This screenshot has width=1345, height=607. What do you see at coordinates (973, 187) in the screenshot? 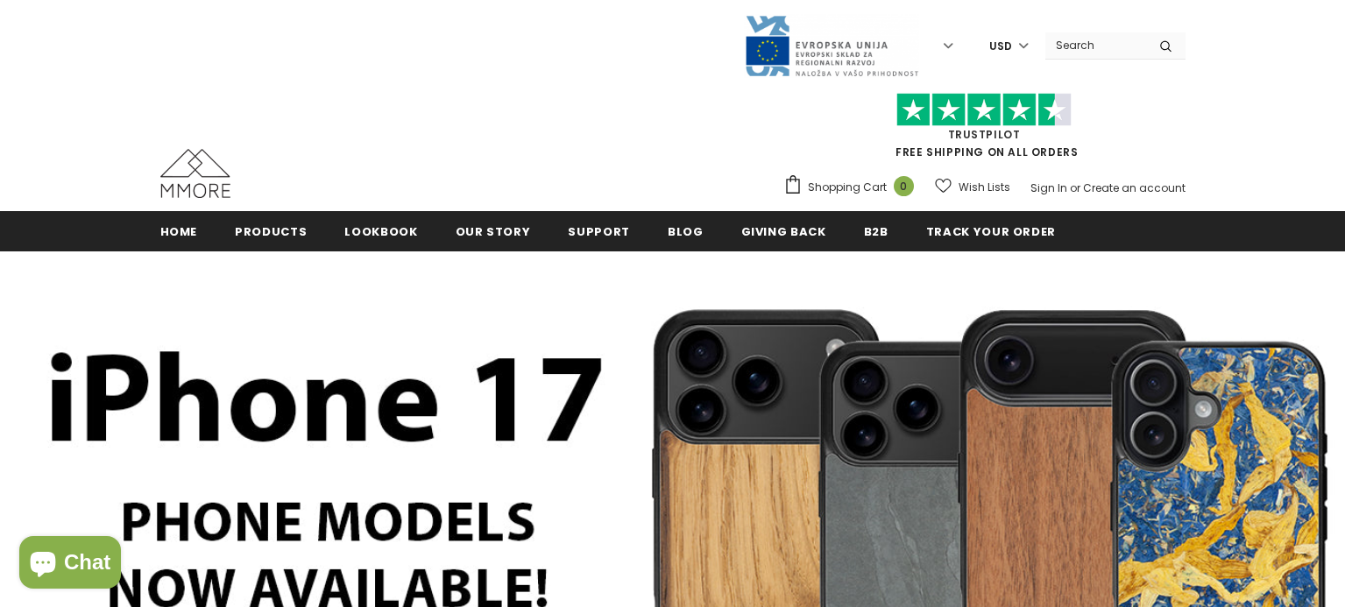
I see `a: Wish Lists` at bounding box center [973, 187].